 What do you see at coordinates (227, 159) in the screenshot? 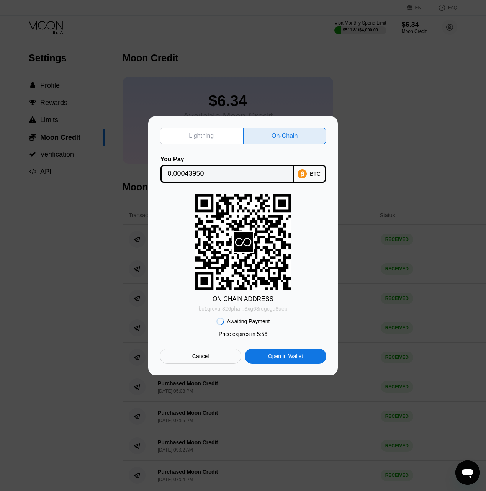
I see `div: You Pay` at bounding box center [227, 159].